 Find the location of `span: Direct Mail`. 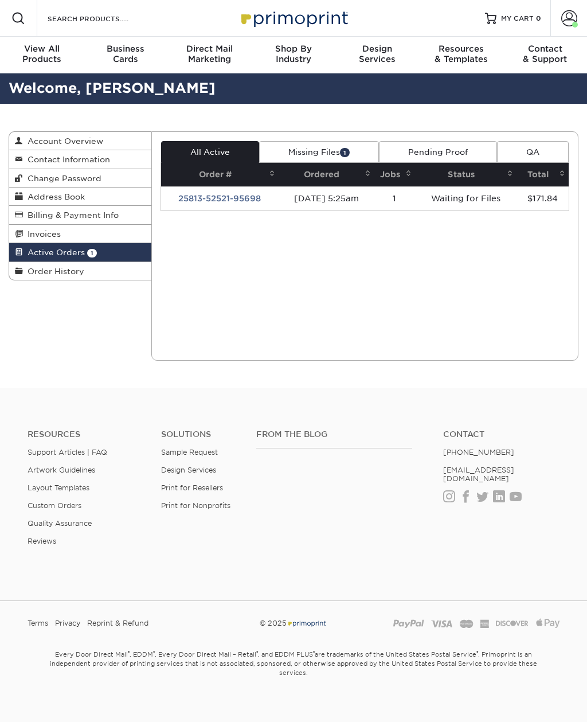

span: Direct Mail is located at coordinates (210, 49).